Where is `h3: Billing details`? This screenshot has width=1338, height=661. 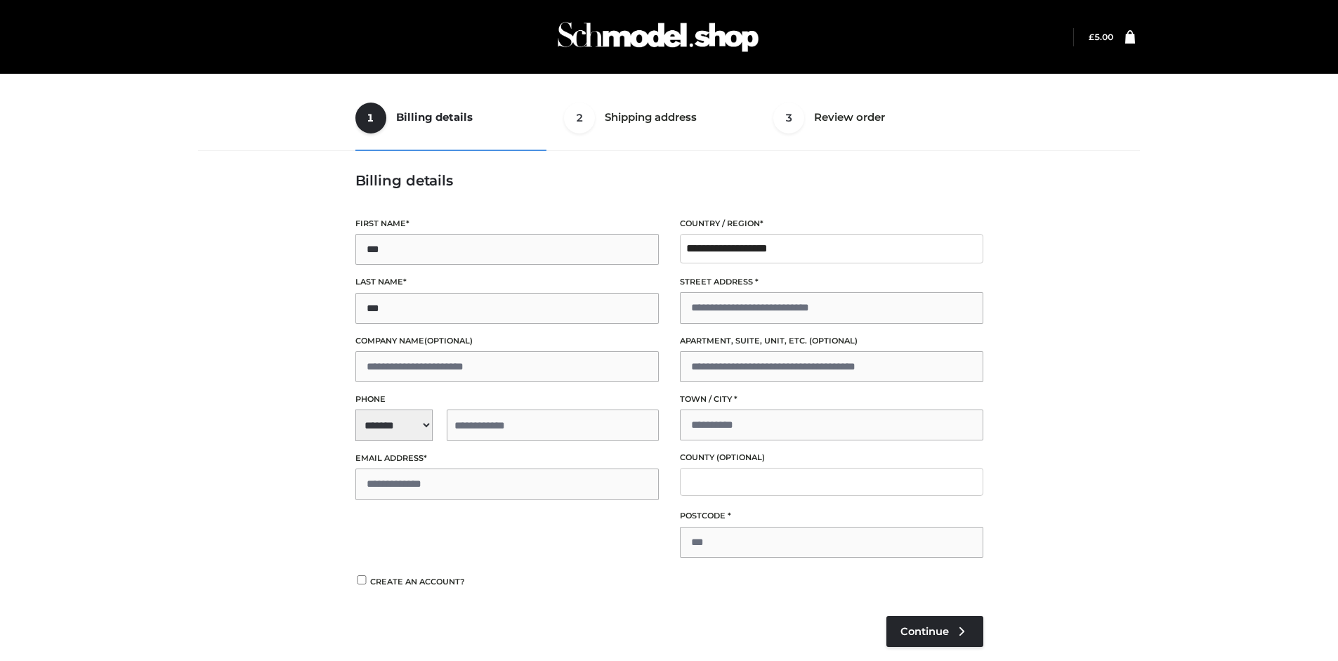 h3: Billing details is located at coordinates (669, 181).